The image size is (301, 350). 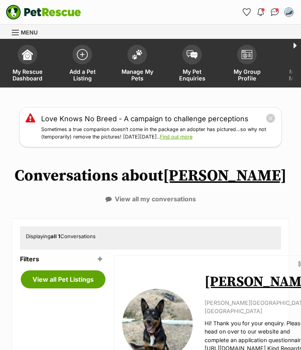 What do you see at coordinates (44, 12) in the screenshot?
I see `img: logo-e224e6f780fb5917bec1dbf3a21bbac754714ae5b6737aabdf751b685950b380.svg` at bounding box center [44, 12].